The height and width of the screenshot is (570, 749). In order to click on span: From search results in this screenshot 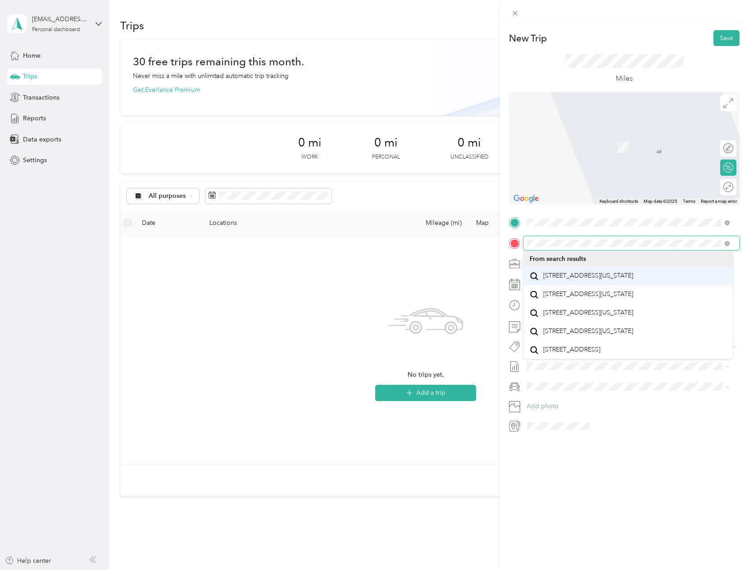, I will do `click(558, 259)`.